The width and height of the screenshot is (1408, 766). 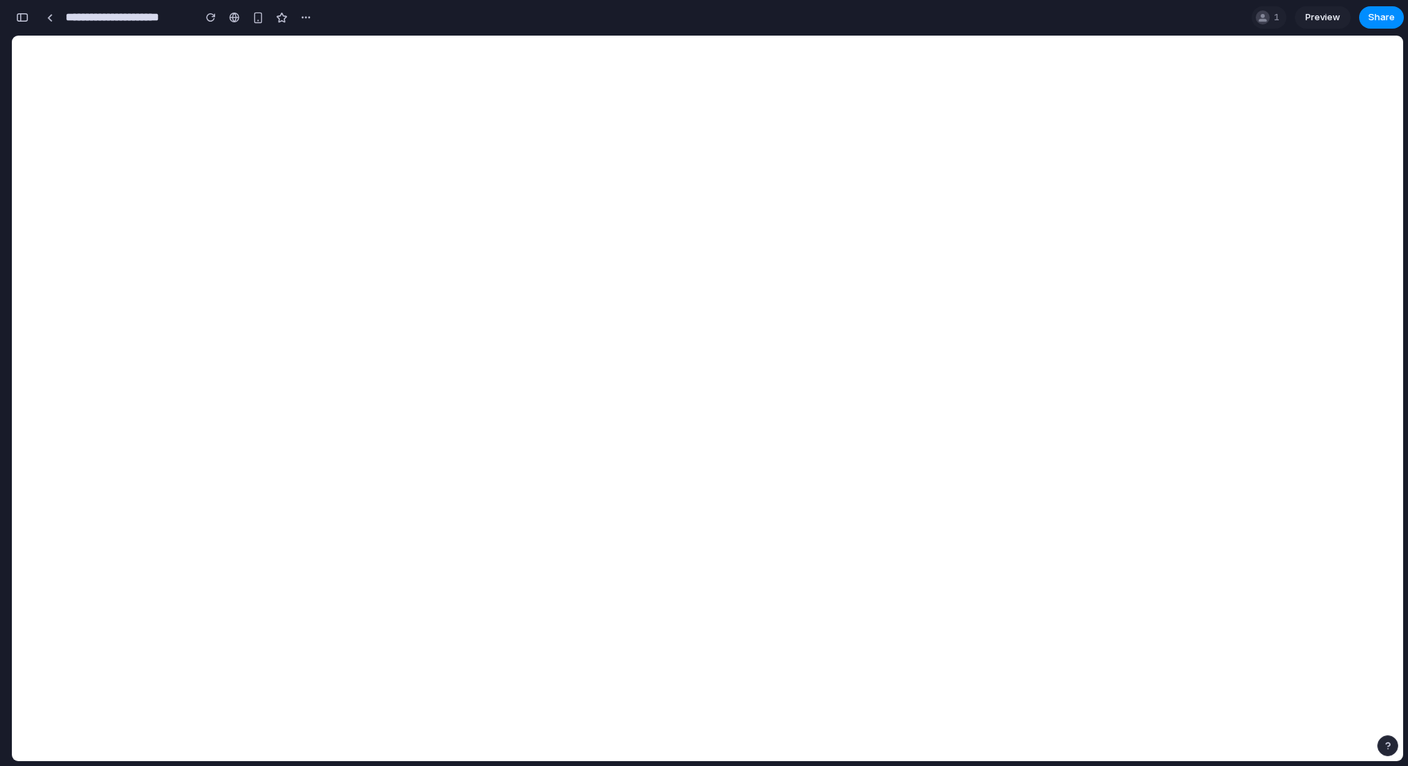 What do you see at coordinates (1269, 17) in the screenshot?
I see `div: 1` at bounding box center [1269, 17].